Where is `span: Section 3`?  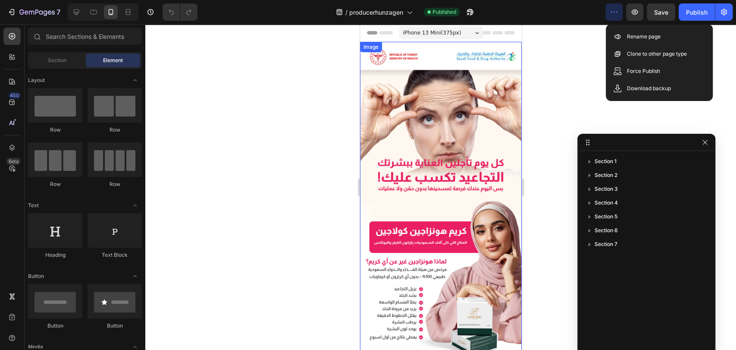 span: Section 3 is located at coordinates (606, 189).